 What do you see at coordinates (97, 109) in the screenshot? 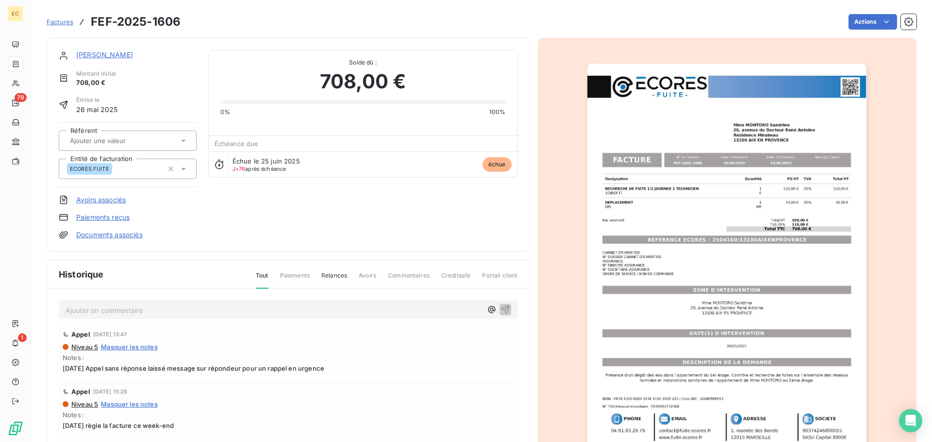
I see `span: 26 mai 2025` at bounding box center [97, 109].